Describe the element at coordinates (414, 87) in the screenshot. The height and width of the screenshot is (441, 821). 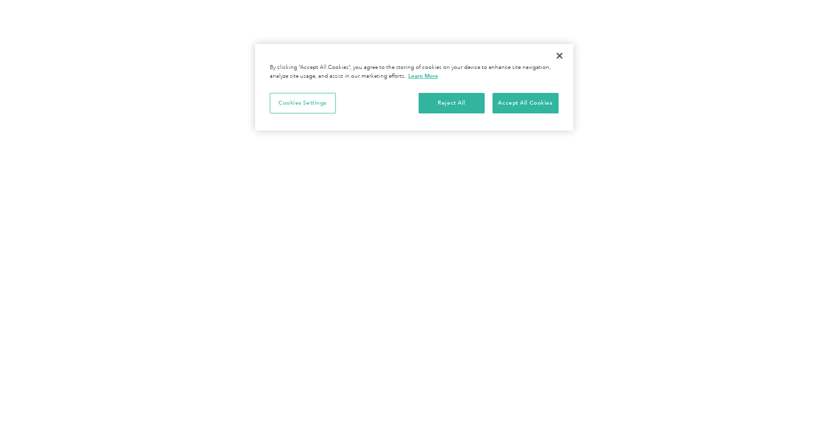
I see `div: Privacy` at that location.